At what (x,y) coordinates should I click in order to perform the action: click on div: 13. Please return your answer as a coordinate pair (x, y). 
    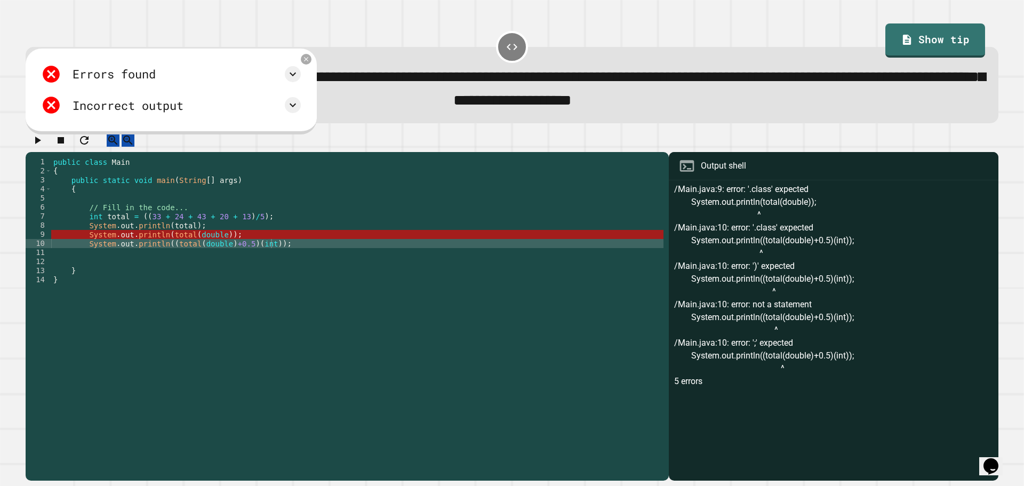
    Looking at the image, I should click on (38, 270).